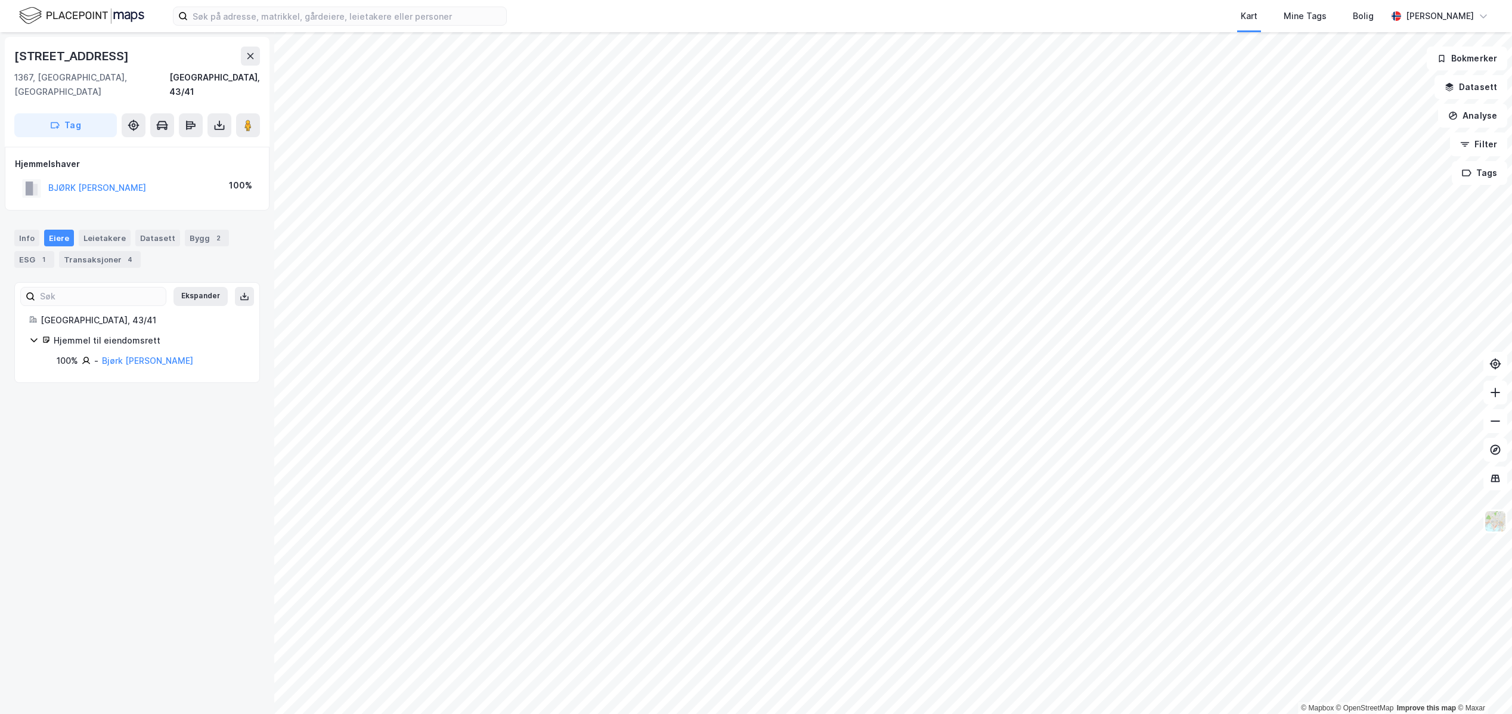 The image size is (1512, 714). I want to click on div: Hjemmelshaver, so click(137, 164).